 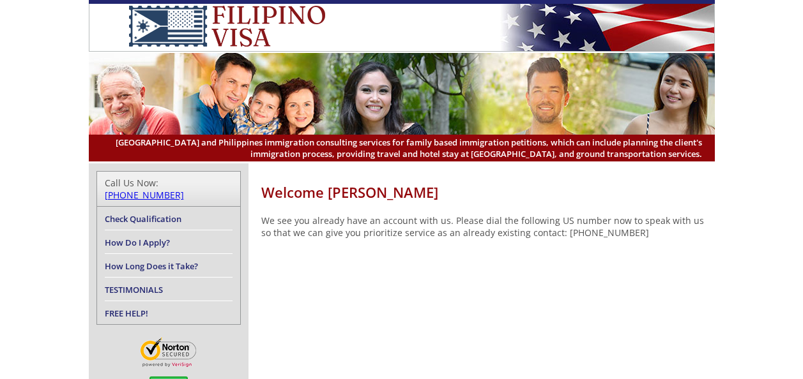 I want to click on a: How Do I Apply?, so click(x=137, y=243).